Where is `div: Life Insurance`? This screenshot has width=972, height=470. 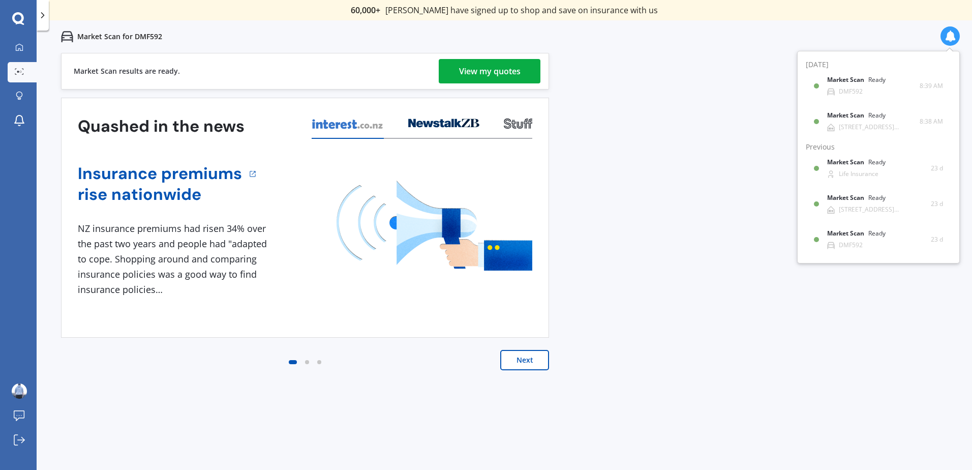
div: Life Insurance is located at coordinates (859, 174).